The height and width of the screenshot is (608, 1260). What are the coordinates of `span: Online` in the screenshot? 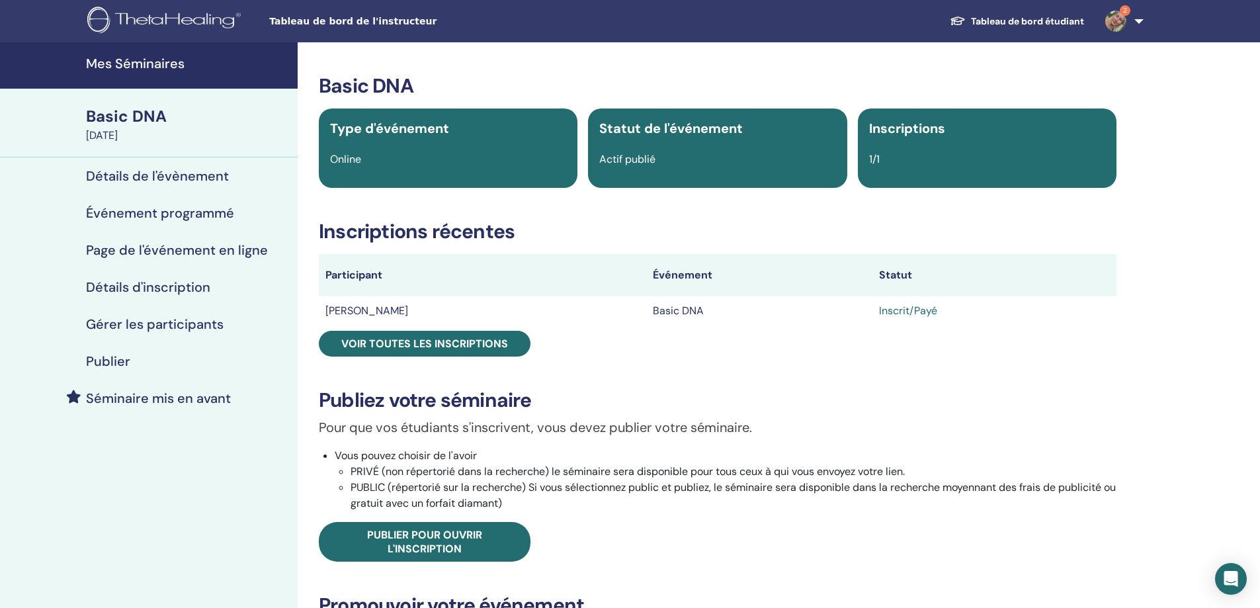 It's located at (345, 159).